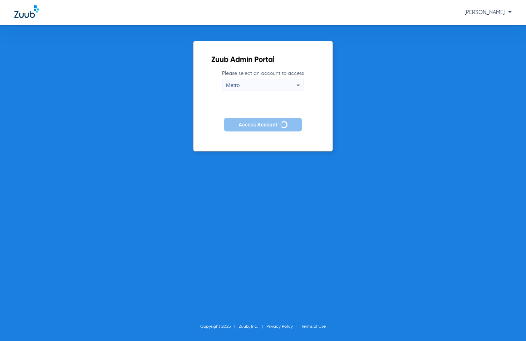  What do you see at coordinates (263, 60) in the screenshot?
I see `h2: Zuub Admin Portal` at bounding box center [263, 60].